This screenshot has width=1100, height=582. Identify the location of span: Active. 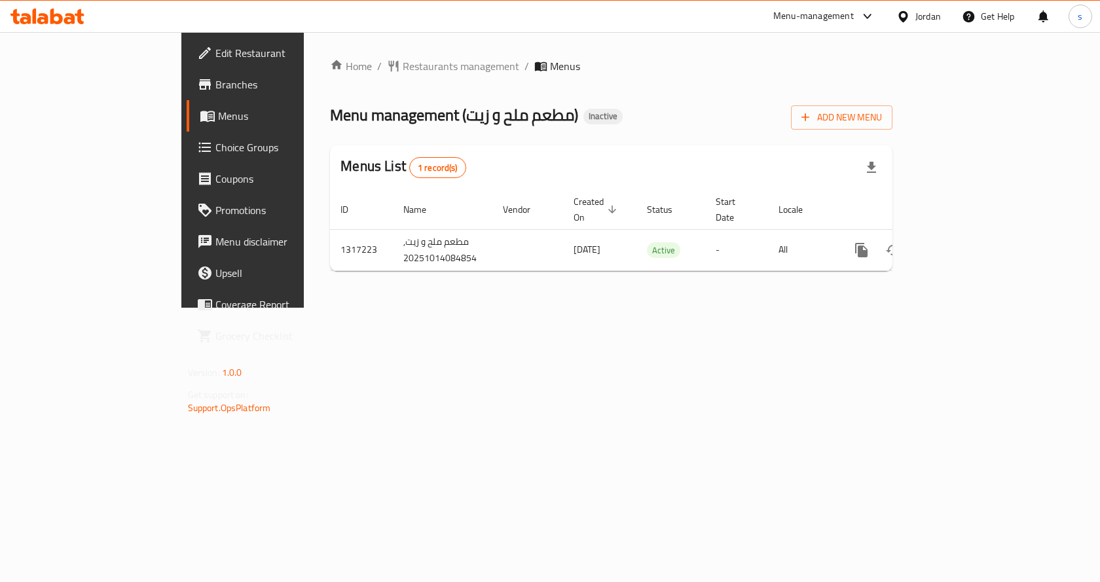
(663, 250).